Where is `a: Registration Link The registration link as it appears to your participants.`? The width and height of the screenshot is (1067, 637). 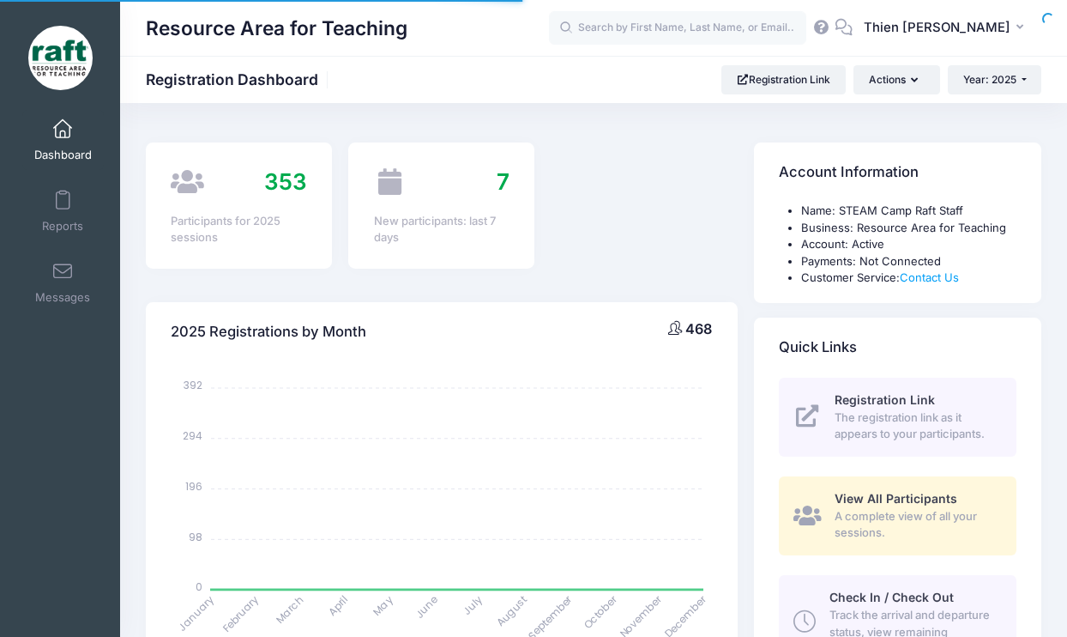 a: Registration Link The registration link as it appears to your participants. is located at coordinates (897, 417).